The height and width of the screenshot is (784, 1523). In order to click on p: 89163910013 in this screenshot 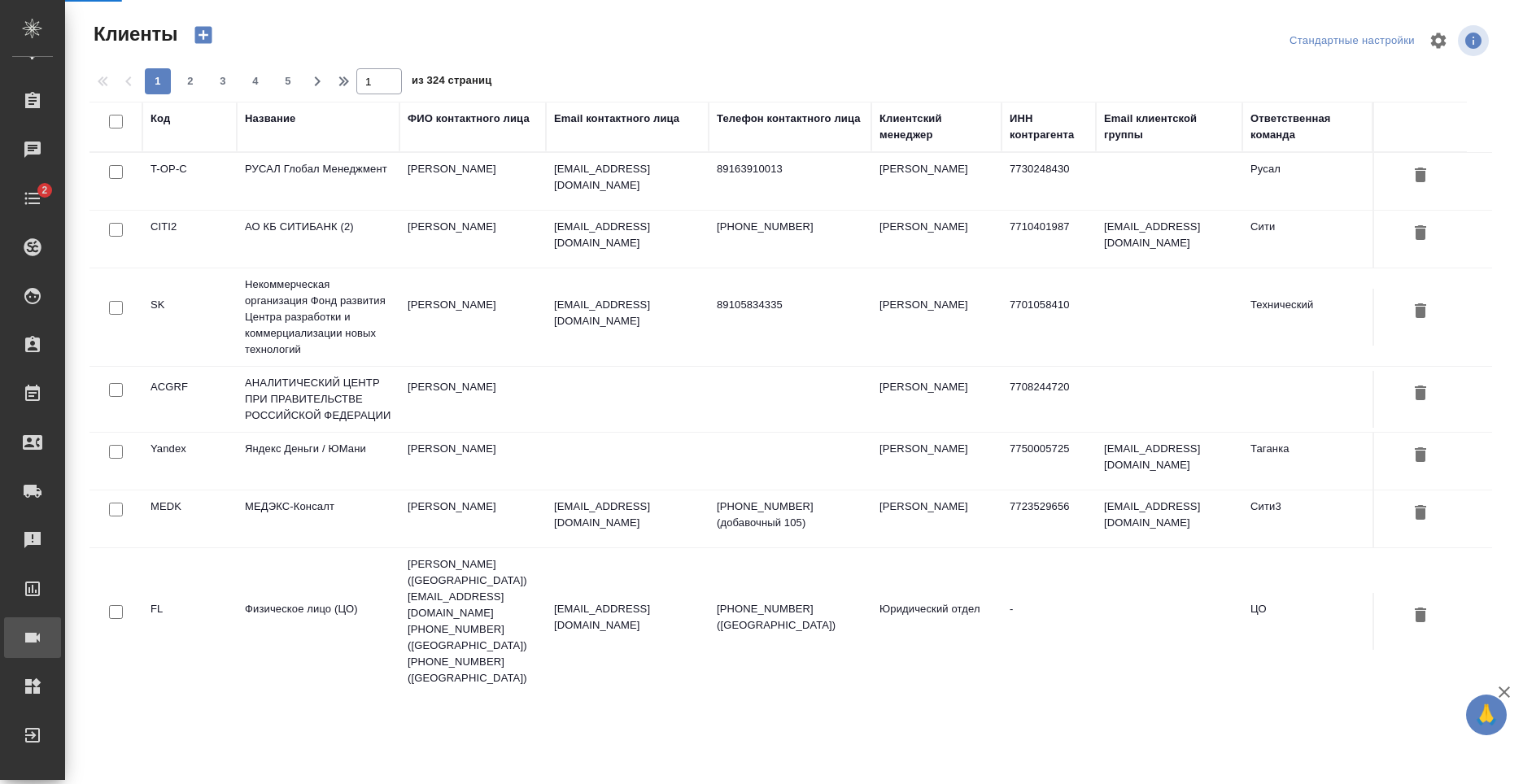, I will do `click(790, 169)`.